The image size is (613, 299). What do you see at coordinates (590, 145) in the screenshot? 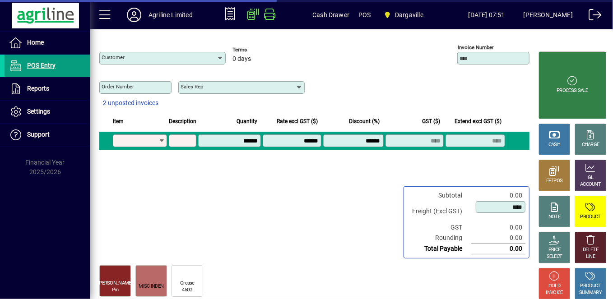
I see `div: CHARGE` at bounding box center [590, 145].